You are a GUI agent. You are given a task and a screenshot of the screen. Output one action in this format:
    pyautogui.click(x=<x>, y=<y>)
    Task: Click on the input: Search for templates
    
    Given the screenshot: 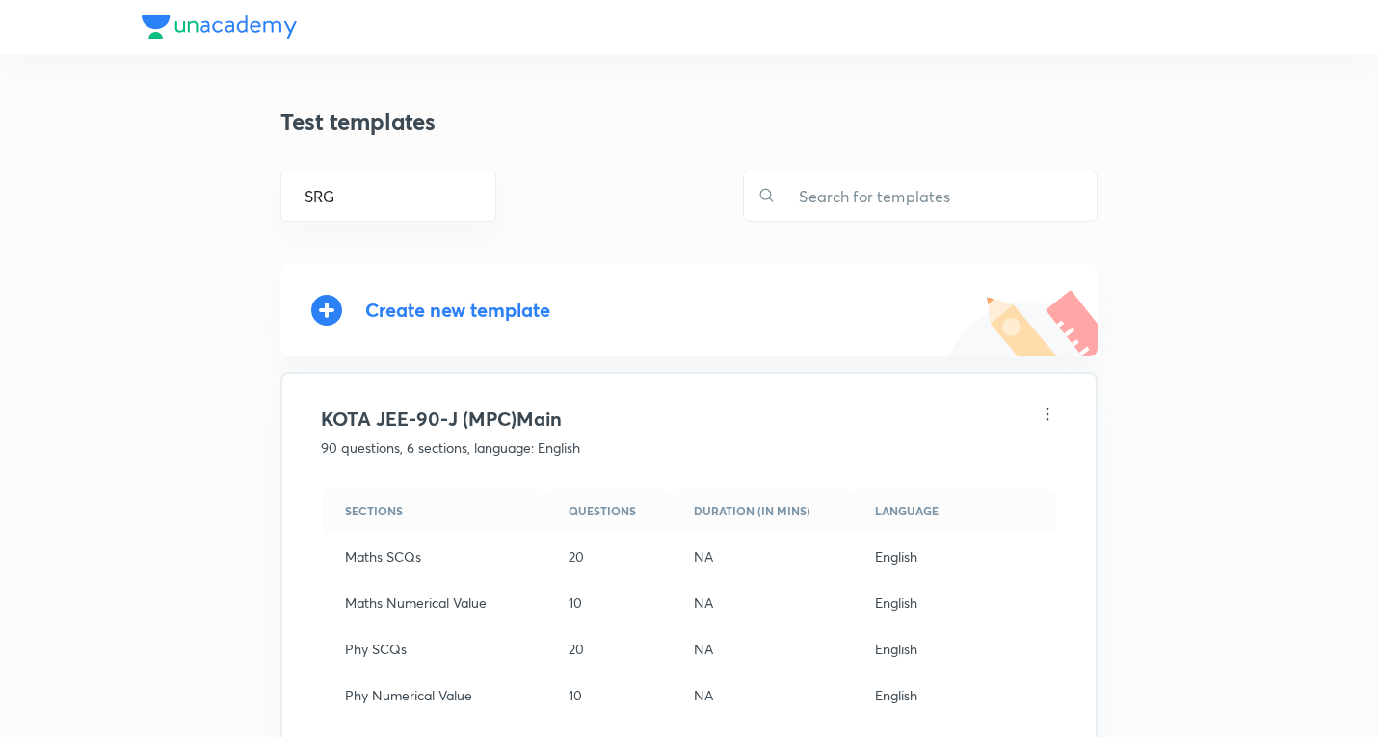 What is the action you would take?
    pyautogui.click(x=936, y=196)
    